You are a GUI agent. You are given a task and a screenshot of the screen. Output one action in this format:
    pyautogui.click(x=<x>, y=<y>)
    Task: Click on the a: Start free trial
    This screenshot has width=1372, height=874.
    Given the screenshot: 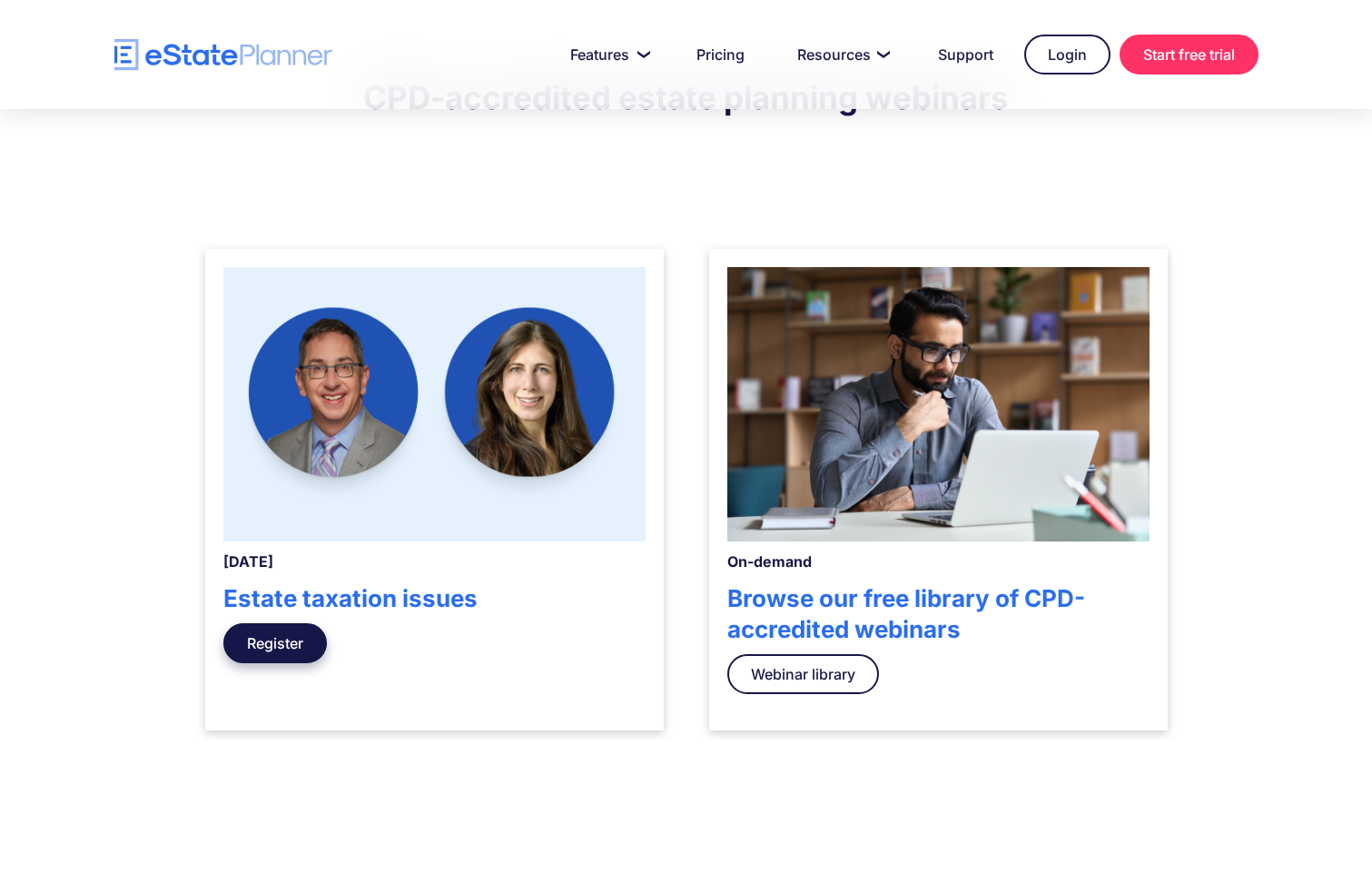 What is the action you would take?
    pyautogui.click(x=1189, y=55)
    